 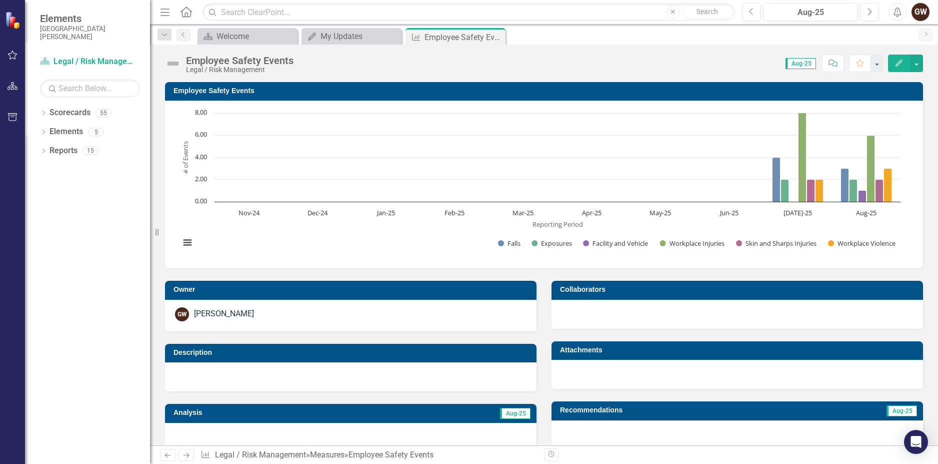 What do you see at coordinates (186, 157) in the screenshot?
I see `text: # of Events` at bounding box center [186, 157].